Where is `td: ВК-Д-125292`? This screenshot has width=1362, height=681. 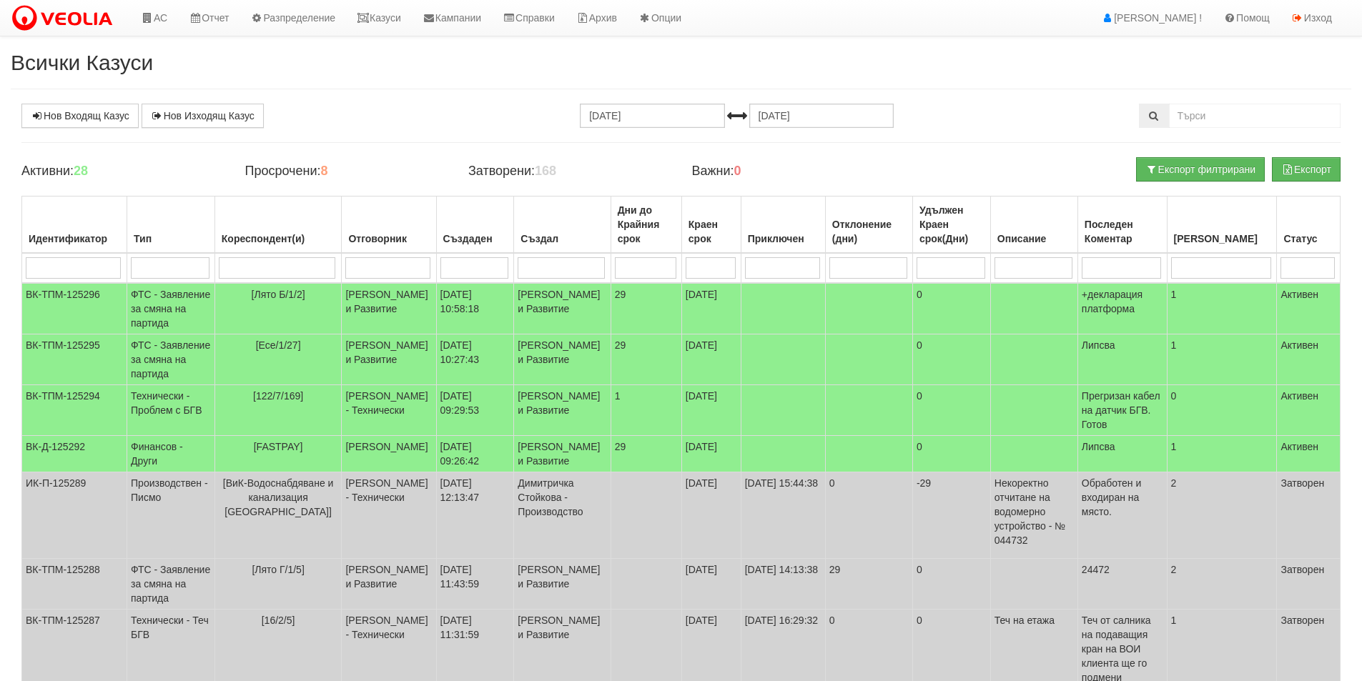 td: ВК-Д-125292 is located at coordinates (74, 454).